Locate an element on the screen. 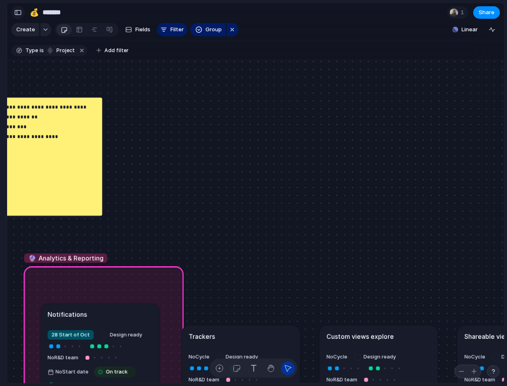 Image resolution: width=507 pixels, height=386 pixels. h1: Trackers is located at coordinates (201, 336).